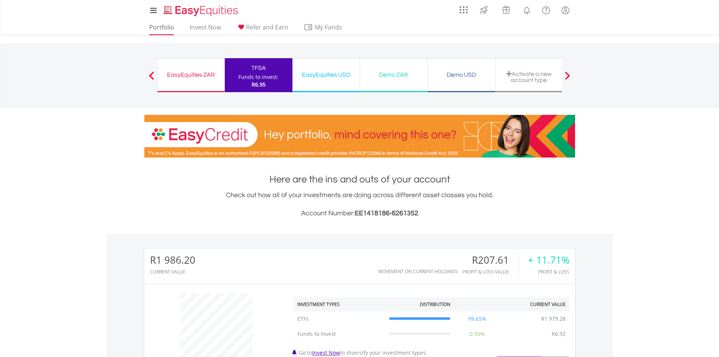 This screenshot has height=357, width=719. What do you see at coordinates (360, 214) in the screenshot?
I see `h3: Account Number:` at bounding box center [360, 214].